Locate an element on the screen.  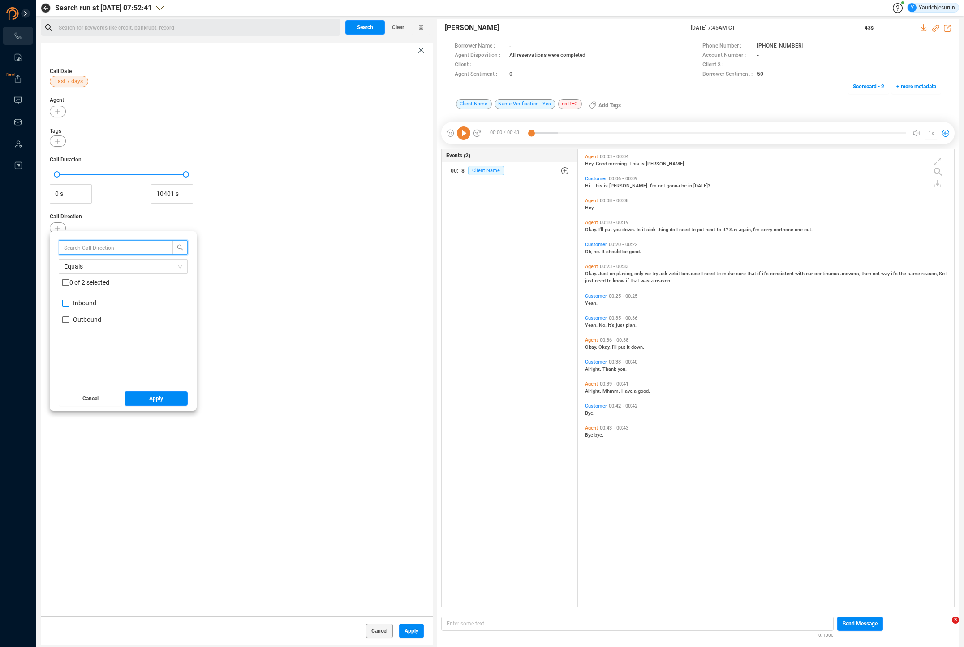
span: Thank is located at coordinates (610, 369).